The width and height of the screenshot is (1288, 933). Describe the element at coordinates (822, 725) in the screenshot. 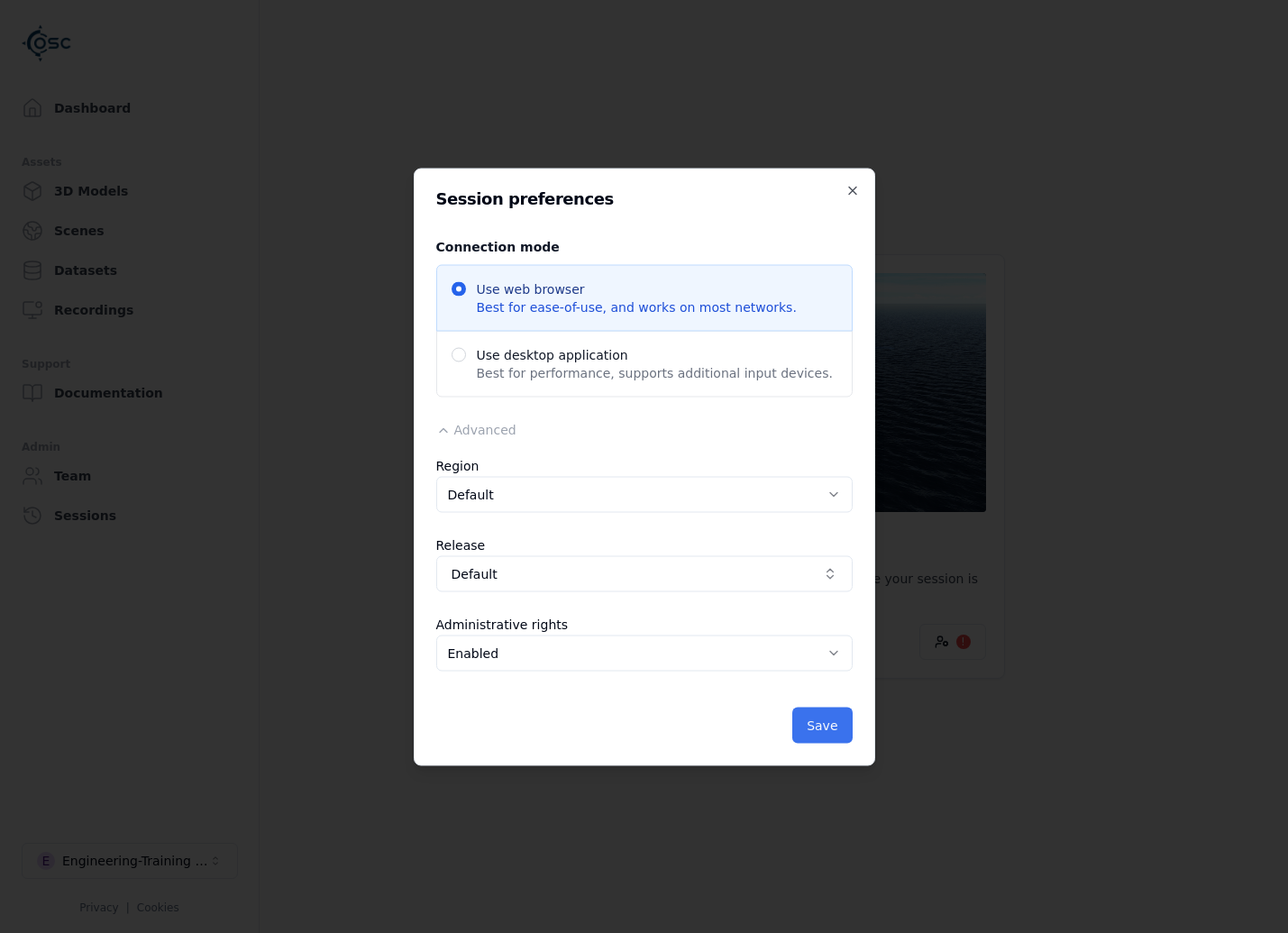

I see `button: Save` at that location.